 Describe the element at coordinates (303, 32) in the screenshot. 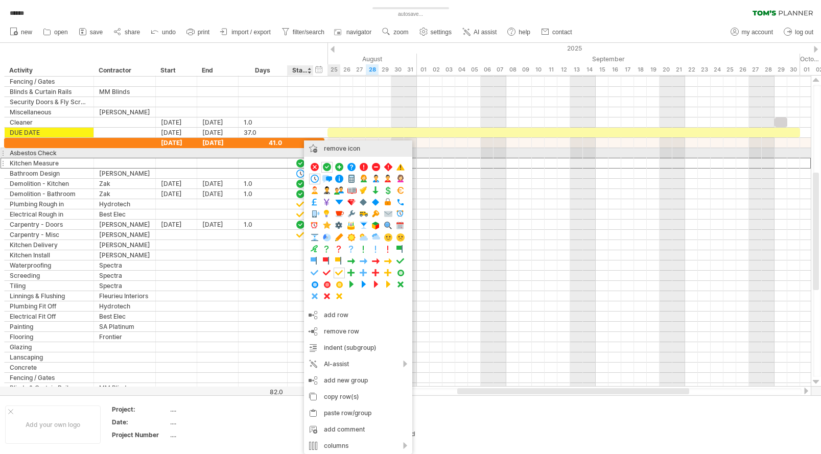

I see `a: filter/search` at that location.